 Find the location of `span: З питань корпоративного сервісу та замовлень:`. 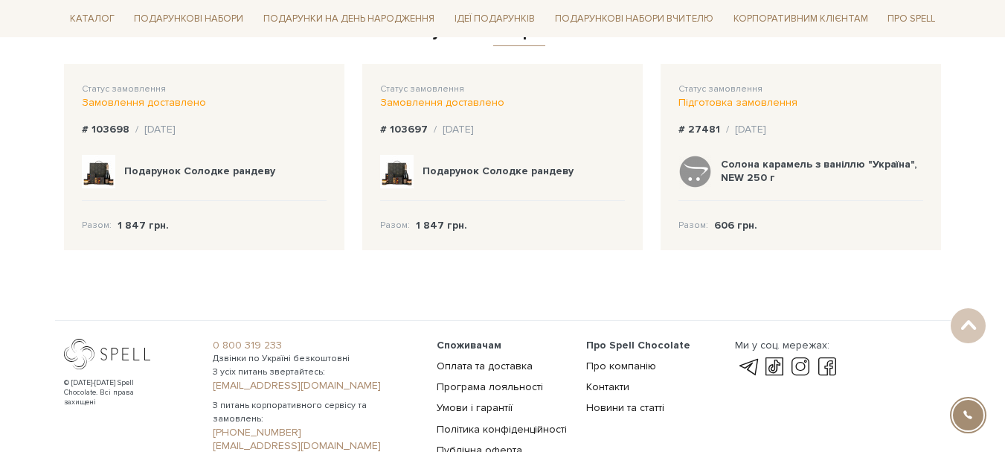

span: З питань корпоративного сервісу та замовлень: is located at coordinates (315, 412).